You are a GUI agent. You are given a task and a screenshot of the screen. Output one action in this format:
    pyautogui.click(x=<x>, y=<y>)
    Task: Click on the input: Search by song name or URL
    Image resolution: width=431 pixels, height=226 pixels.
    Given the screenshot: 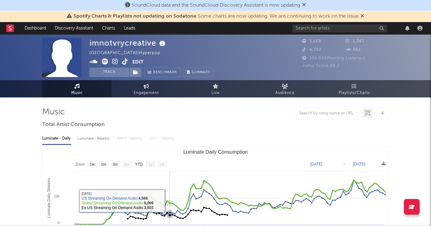 What is the action you would take?
    pyautogui.click(x=329, y=114)
    